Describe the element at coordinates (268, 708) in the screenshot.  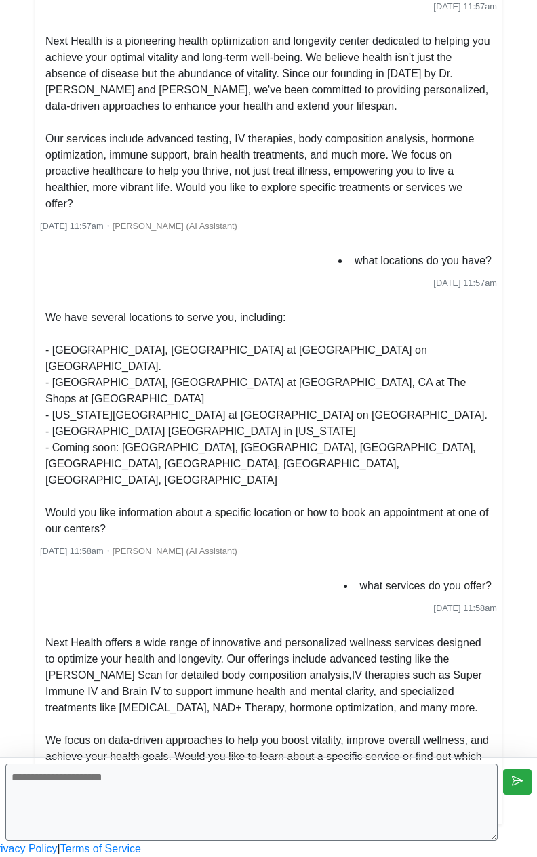
I see `li: Next Health offers a wide range of innovative and personalized wellness services designed to opti...` at that location.